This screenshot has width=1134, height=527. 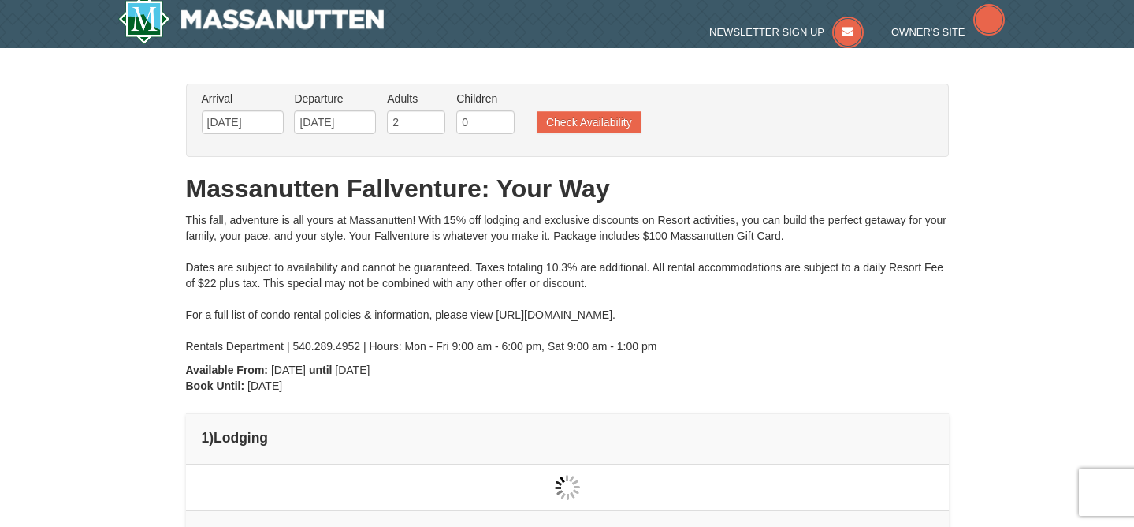 What do you see at coordinates (227, 370) in the screenshot?
I see `strong: Available From:` at bounding box center [227, 370].